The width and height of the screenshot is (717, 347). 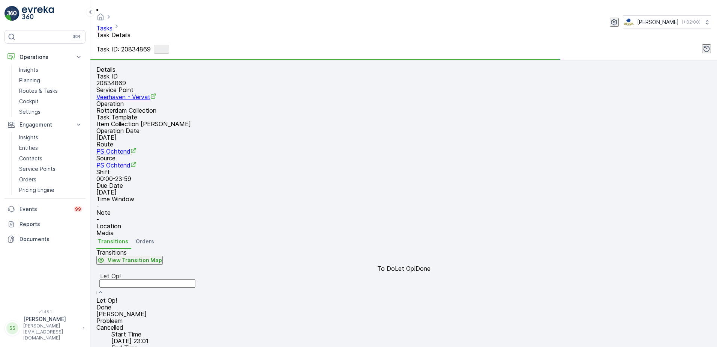 What do you see at coordinates (129, 260) in the screenshot?
I see `button: View Transition Map` at bounding box center [129, 260].